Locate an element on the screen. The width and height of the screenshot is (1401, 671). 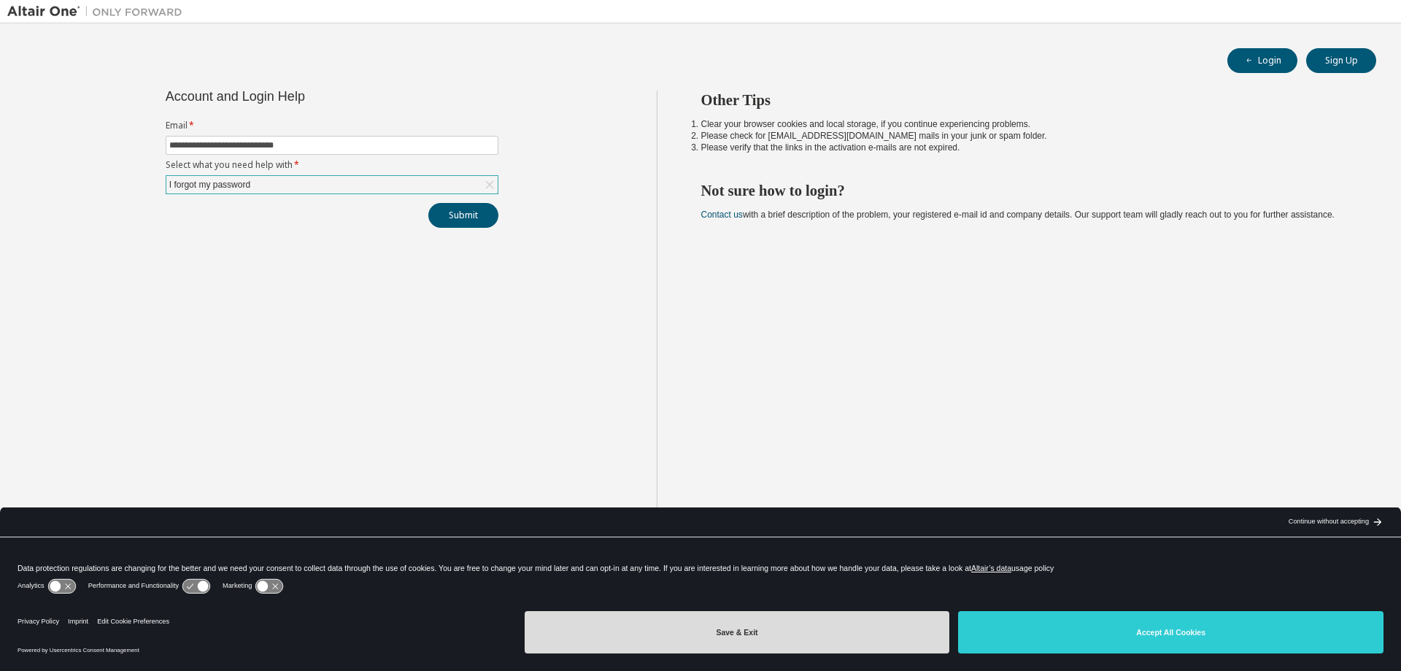
a: Contact us is located at coordinates (722, 215).